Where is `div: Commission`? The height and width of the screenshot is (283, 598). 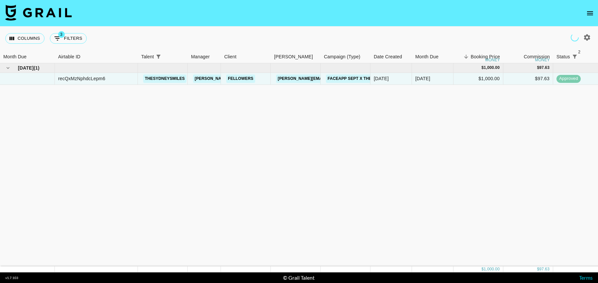 div: Commission is located at coordinates (536, 57).